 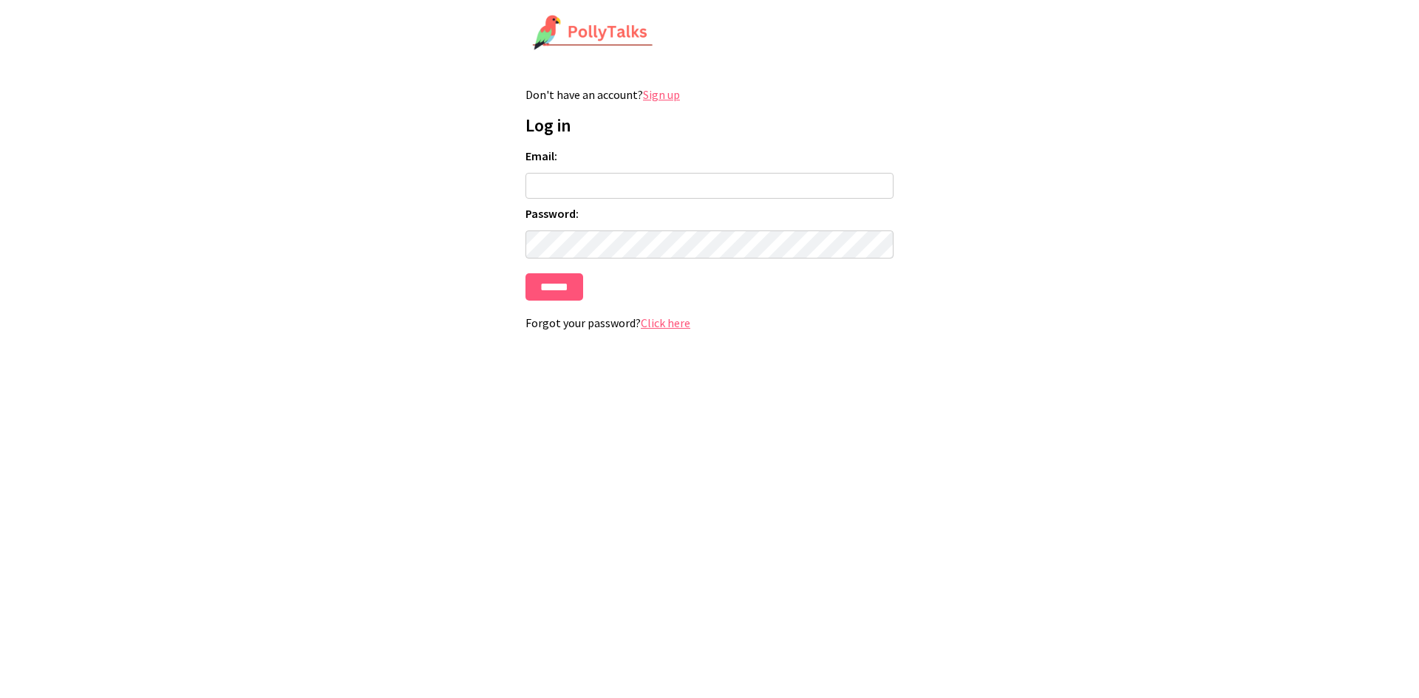 What do you see at coordinates (710, 323) in the screenshot?
I see `p: Forgot your password?` at bounding box center [710, 323].